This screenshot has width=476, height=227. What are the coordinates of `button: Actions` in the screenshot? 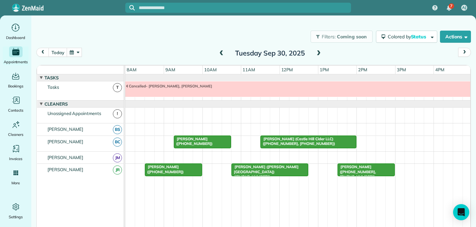 It's located at (455, 37).